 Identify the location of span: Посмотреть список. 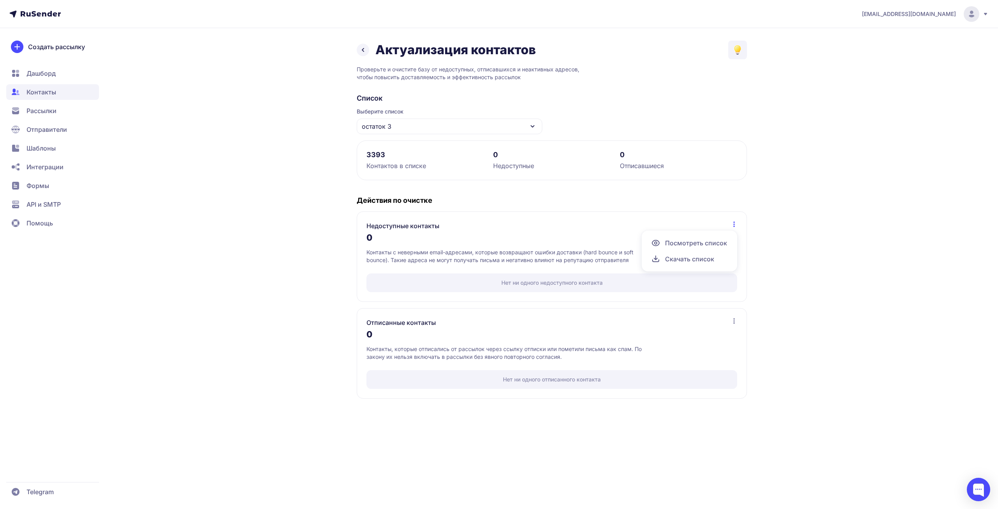
(696, 243).